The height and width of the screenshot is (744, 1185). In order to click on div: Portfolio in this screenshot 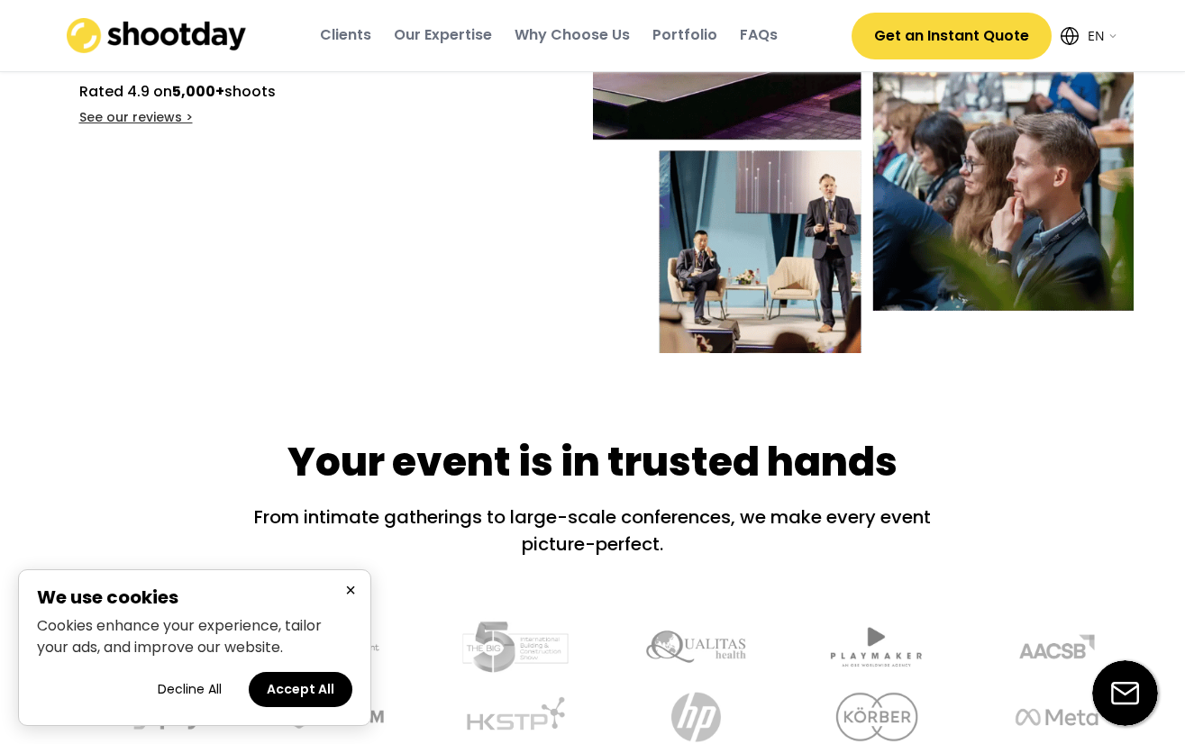, I will do `click(685, 35)`.